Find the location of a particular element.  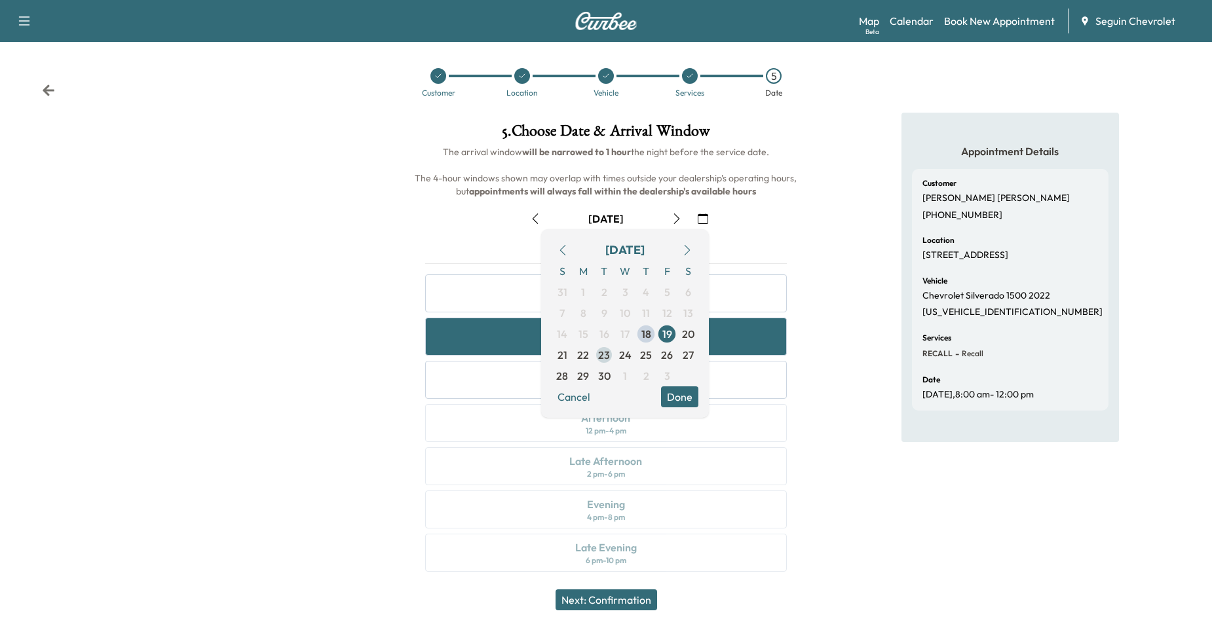

span: 16 is located at coordinates (604, 334).